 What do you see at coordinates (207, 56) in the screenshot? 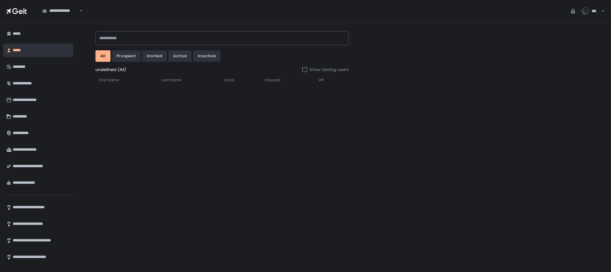
I see `div: inactive` at bounding box center [207, 56].